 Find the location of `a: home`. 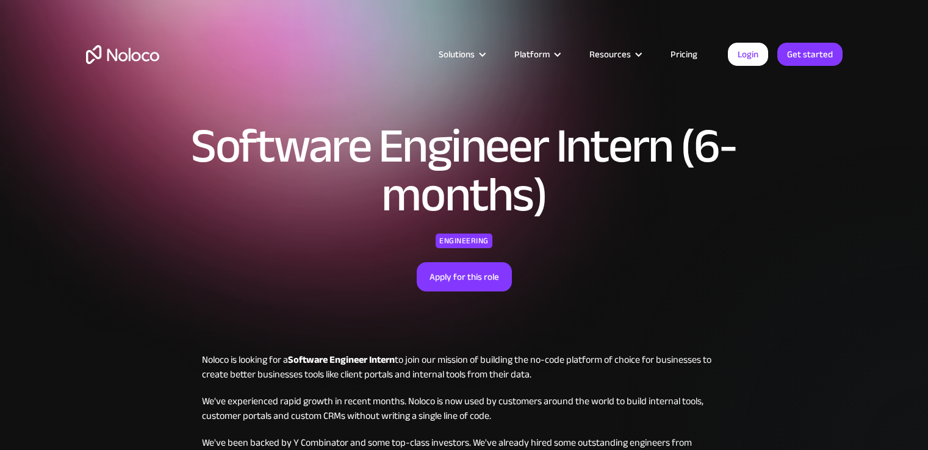

a: home is located at coordinates (123, 54).